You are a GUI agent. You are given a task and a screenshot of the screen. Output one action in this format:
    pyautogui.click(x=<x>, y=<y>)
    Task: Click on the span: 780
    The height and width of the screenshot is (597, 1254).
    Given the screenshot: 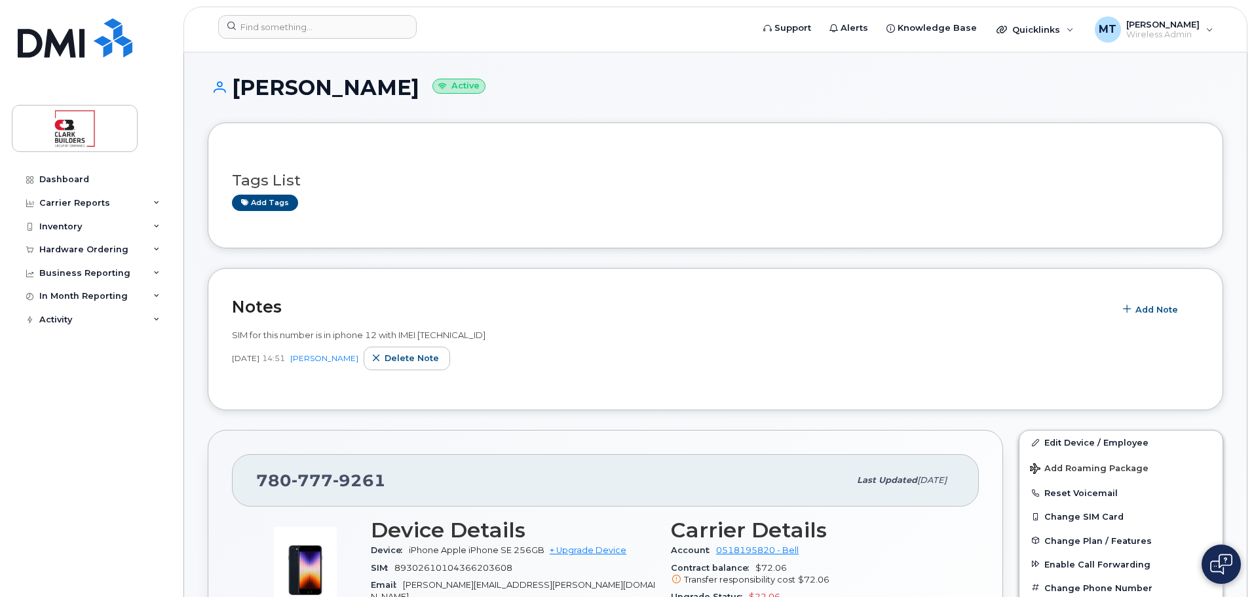 What is the action you would take?
    pyautogui.click(x=321, y=480)
    